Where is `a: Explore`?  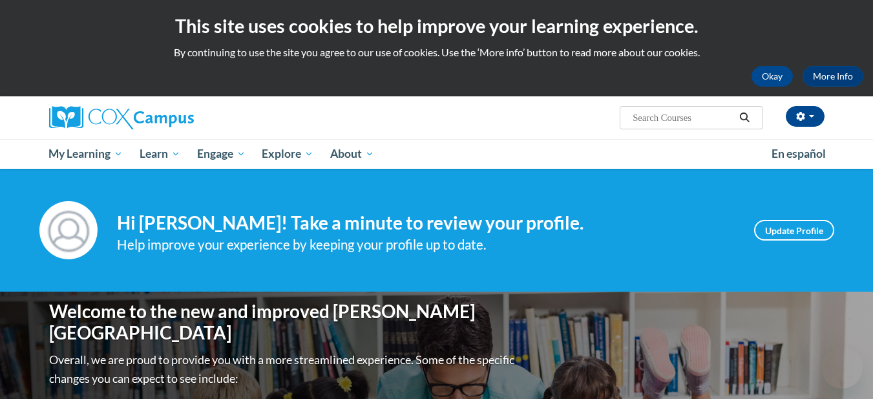 a: Explore is located at coordinates (288, 154).